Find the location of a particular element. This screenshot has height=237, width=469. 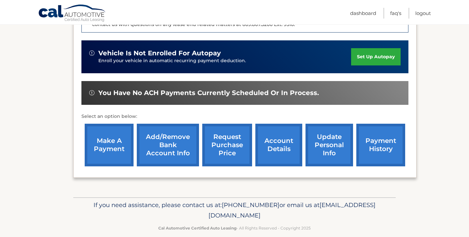

p: Enroll your vehicle in automatic recurring payment deduction. is located at coordinates (225, 61).